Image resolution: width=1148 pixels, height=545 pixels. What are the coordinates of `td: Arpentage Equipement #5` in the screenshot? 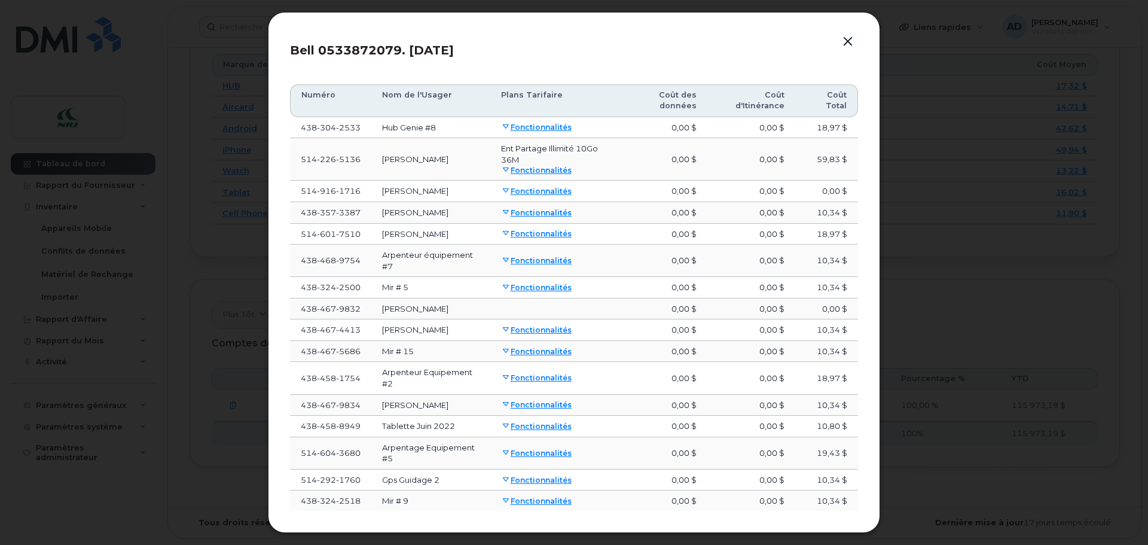 It's located at (430, 453).